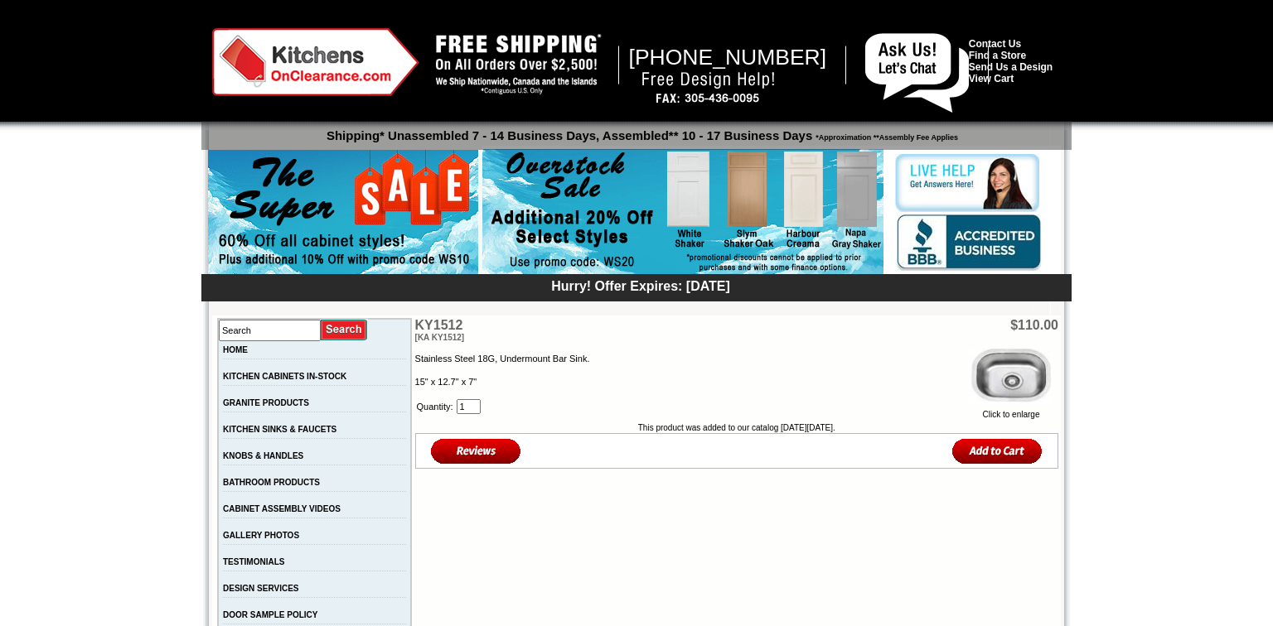 The width and height of the screenshot is (1273, 626). Describe the element at coordinates (435, 407) in the screenshot. I see `td: Quantity:` at that location.